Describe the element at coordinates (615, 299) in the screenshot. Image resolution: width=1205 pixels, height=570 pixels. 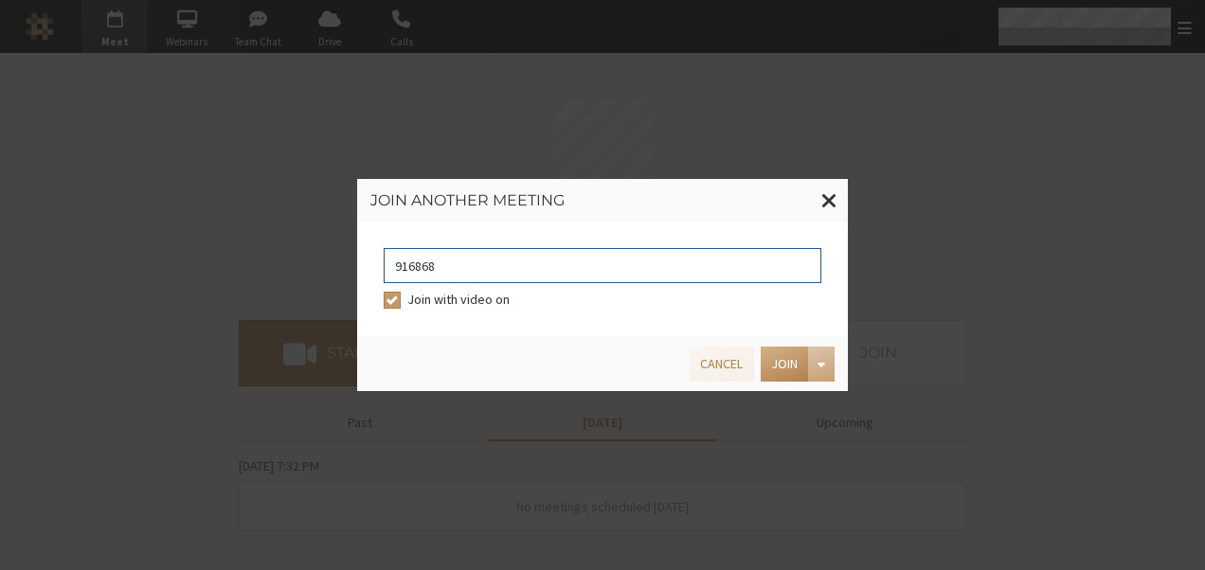
I see `label: Join with video on` at that location.